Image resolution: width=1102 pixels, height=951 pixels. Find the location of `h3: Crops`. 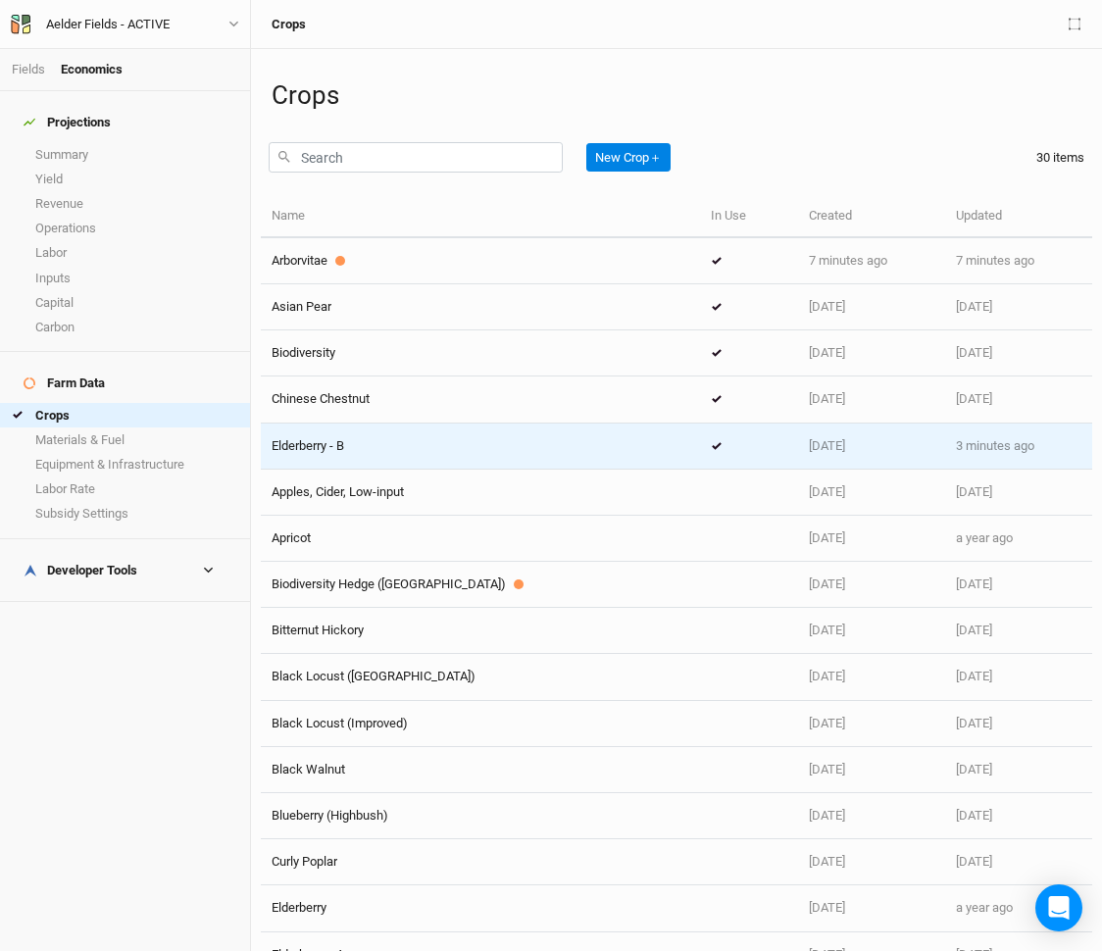

h3: Crops is located at coordinates (288, 25).